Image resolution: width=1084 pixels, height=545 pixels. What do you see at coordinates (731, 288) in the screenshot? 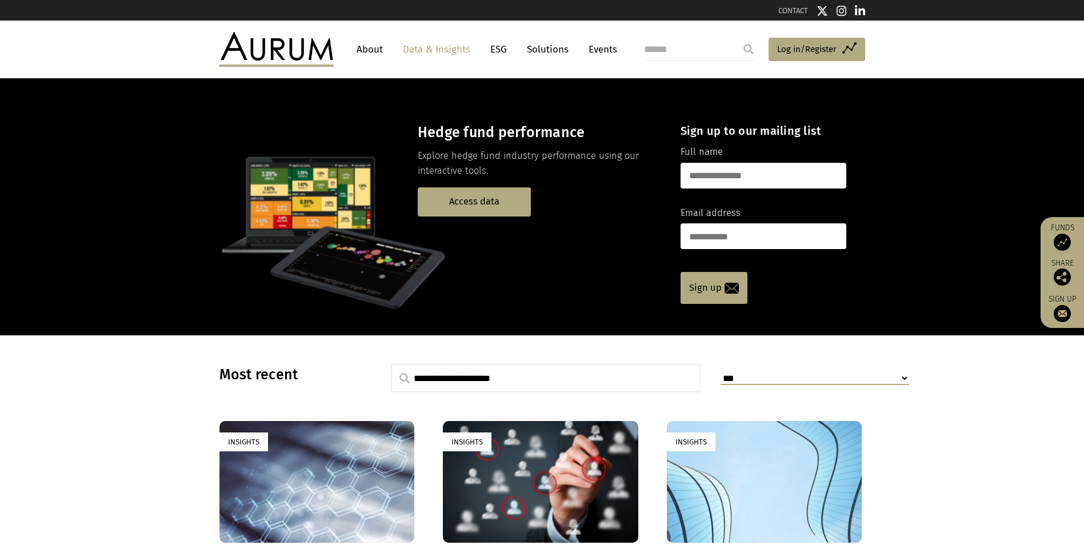
I see `img: email-icon` at bounding box center [731, 288].